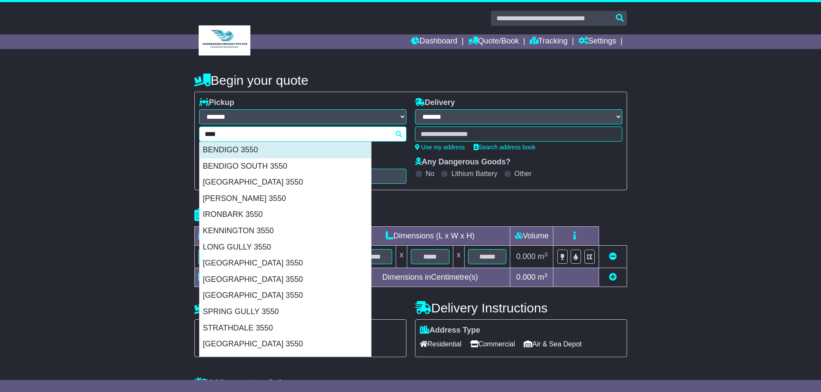 The height and width of the screenshot is (392, 821). Describe the element at coordinates (440, 147) in the screenshot. I see `a: Use my address` at that location.